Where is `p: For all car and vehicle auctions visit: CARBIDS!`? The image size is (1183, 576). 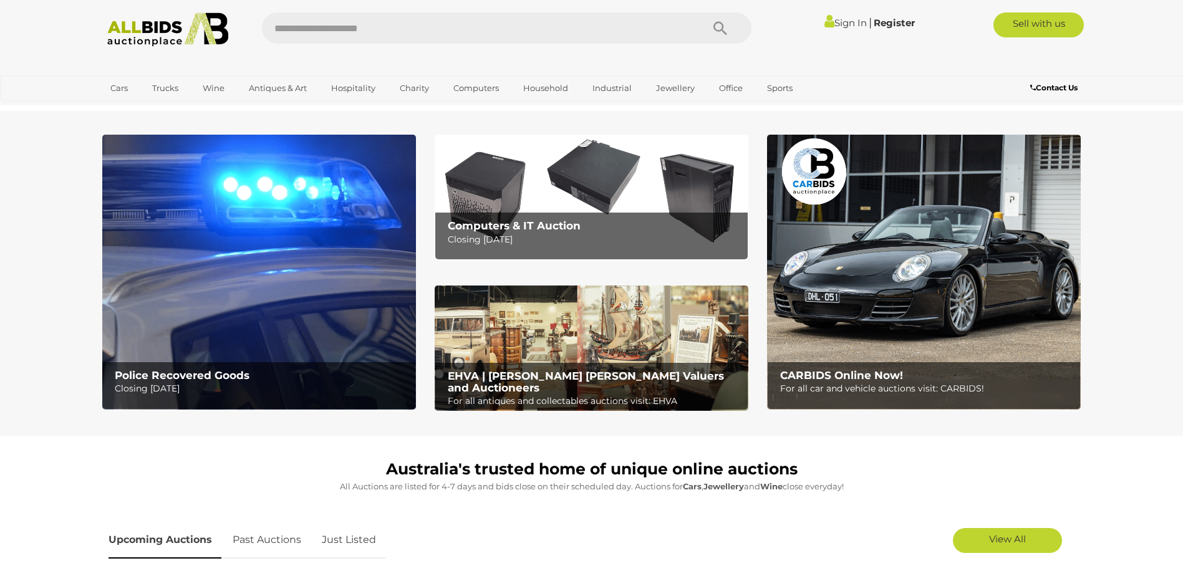
p: For all car and vehicle auctions visit: CARBIDS! is located at coordinates (927, 389).